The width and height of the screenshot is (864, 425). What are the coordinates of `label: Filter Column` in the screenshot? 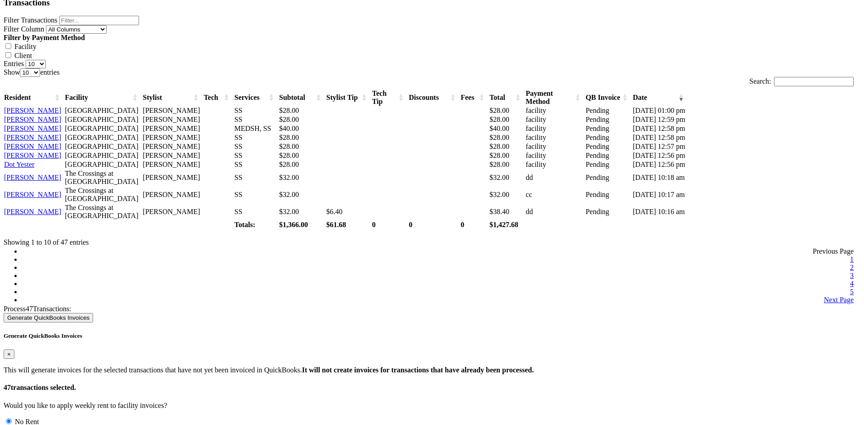 It's located at (24, 29).